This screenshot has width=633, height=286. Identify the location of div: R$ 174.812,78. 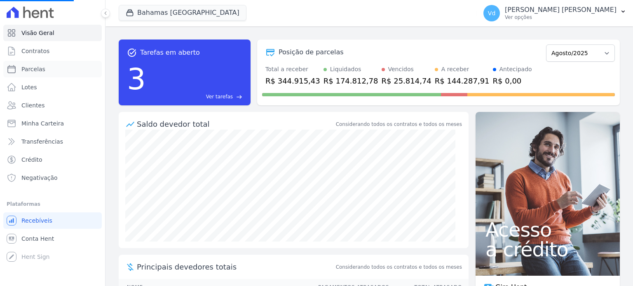
(351, 81).